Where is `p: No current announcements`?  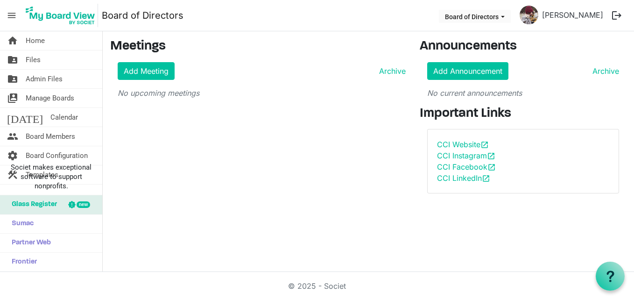 p: No current announcements is located at coordinates (523, 93).